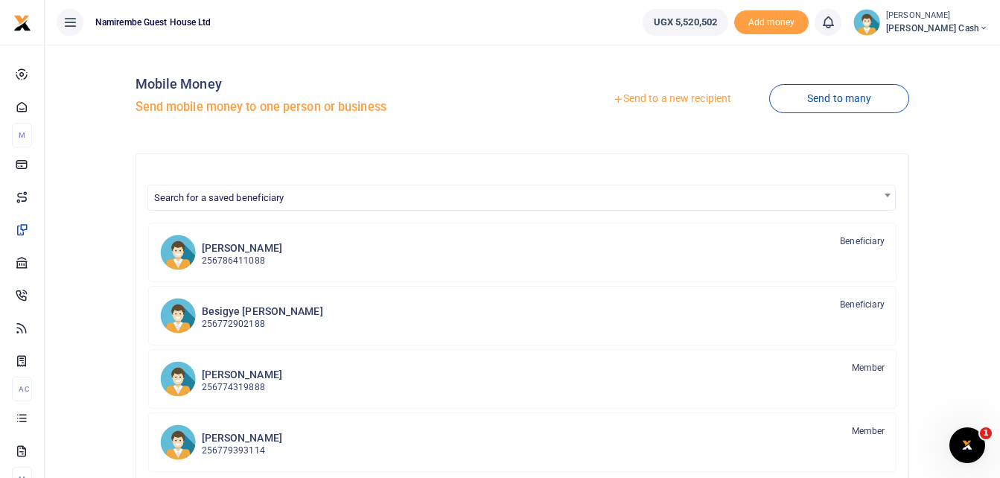 This screenshot has height=478, width=1000. What do you see at coordinates (672, 99) in the screenshot?
I see `a: Send to a new recipient` at bounding box center [672, 99].